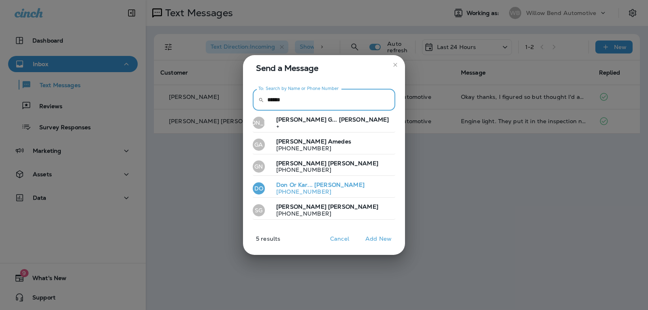 Image resolution: width=648 pixels, height=310 pixels. Describe the element at coordinates (259, 166) in the screenshot. I see `div: GN` at that location.